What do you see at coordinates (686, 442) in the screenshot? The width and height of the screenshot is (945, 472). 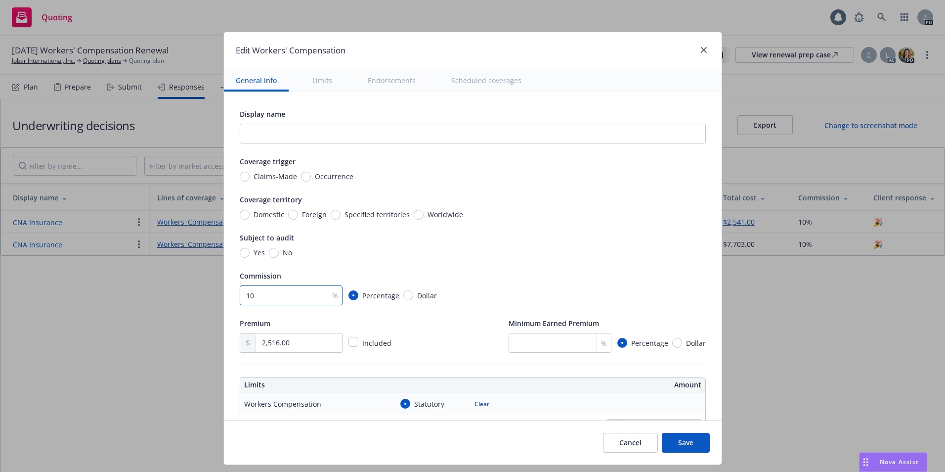 I see `button: Save` at bounding box center [686, 442].